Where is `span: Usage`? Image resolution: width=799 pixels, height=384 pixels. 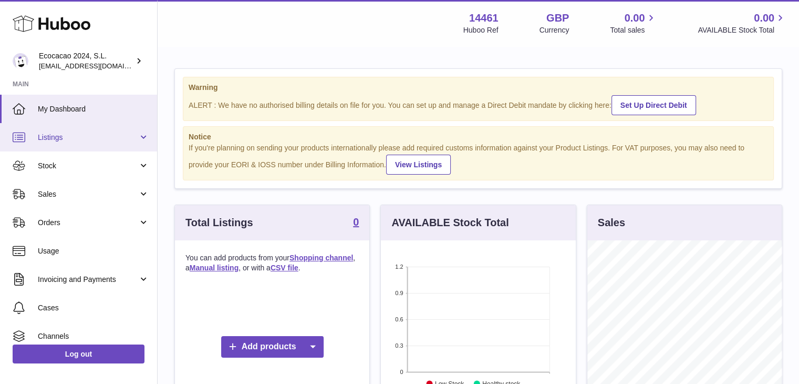
span: Usage is located at coordinates (94, 251).